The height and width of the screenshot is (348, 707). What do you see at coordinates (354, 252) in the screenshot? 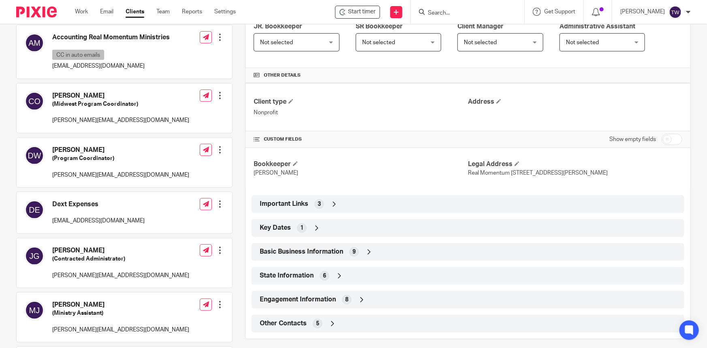
I see `span: 9` at bounding box center [354, 252].